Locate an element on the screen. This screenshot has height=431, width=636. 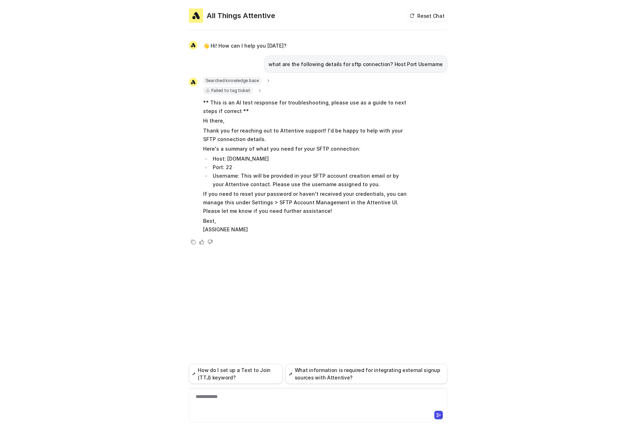
span: Searched knowledge base is located at coordinates (232, 81).